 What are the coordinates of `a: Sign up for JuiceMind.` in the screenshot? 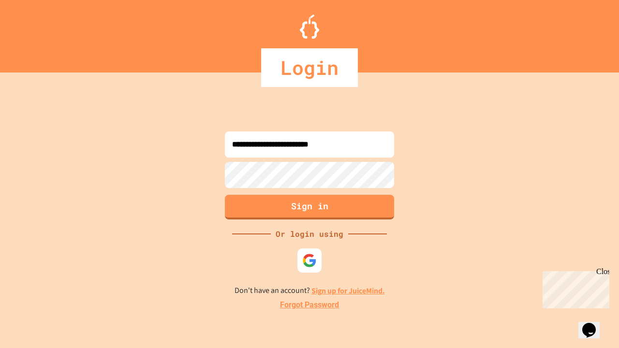 It's located at (348, 291).